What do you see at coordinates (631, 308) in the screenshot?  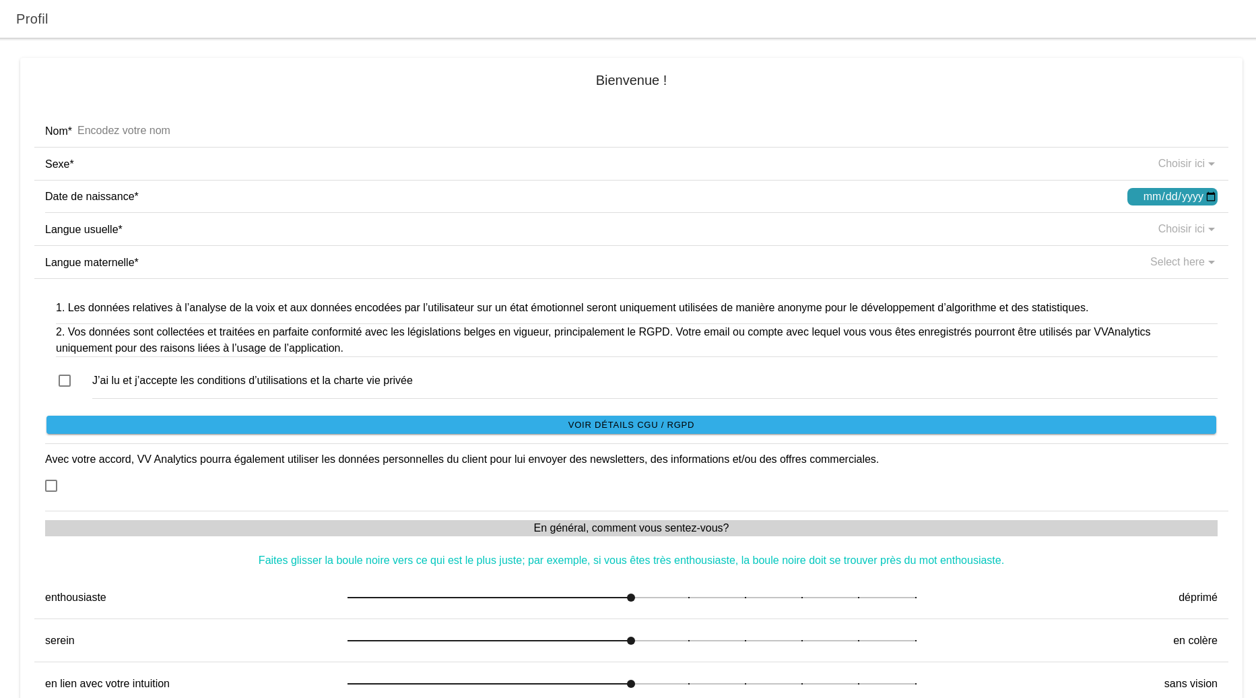 I see `ion-item: 1. Les données relatives à l’analyse de la voix et aux données encodées par l’utilisateur sur un ...` at bounding box center [631, 308].